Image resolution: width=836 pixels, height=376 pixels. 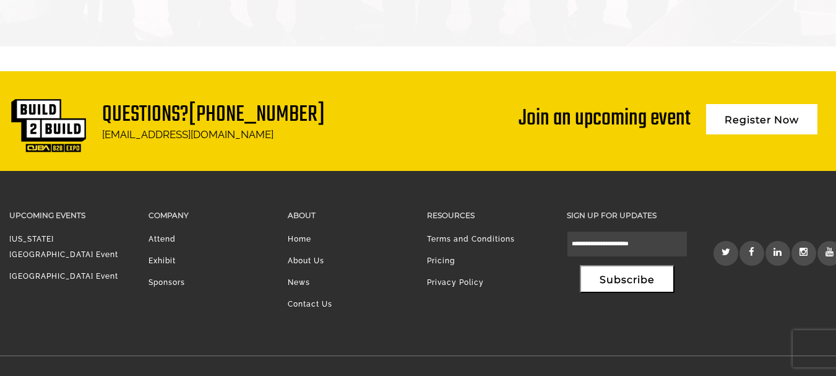 I want to click on a: Home, so click(x=300, y=239).